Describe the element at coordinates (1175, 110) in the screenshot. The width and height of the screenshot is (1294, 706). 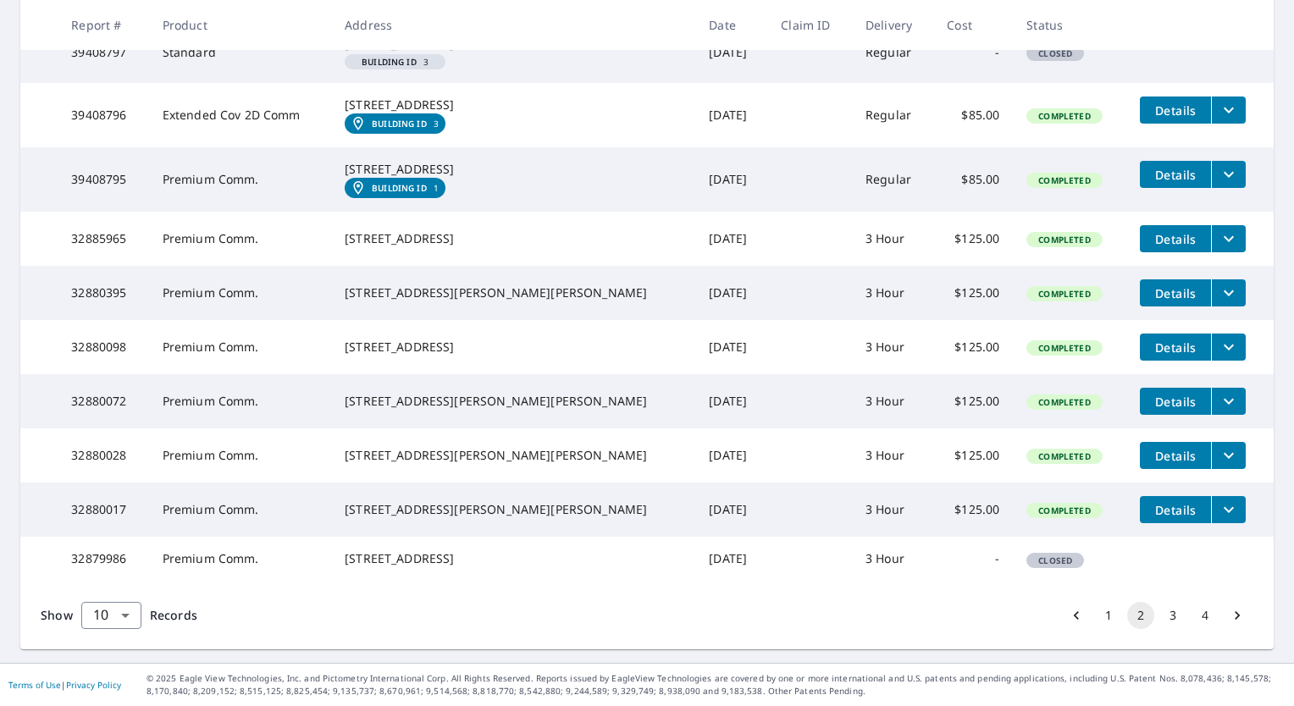
I see `button: detailsBtn-39408796` at that location.